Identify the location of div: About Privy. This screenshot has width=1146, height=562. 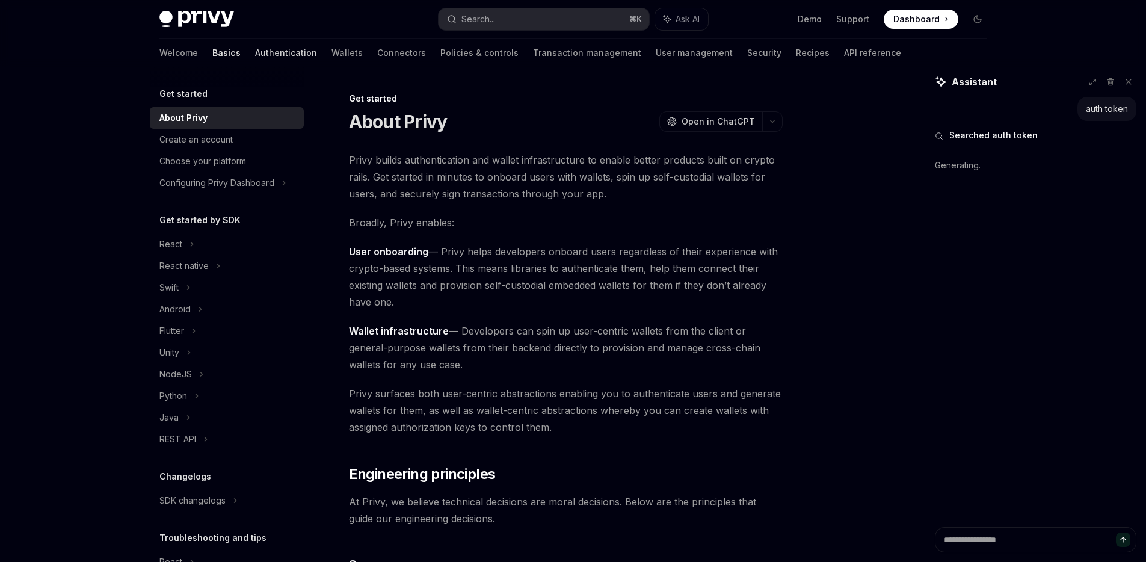
(184, 118).